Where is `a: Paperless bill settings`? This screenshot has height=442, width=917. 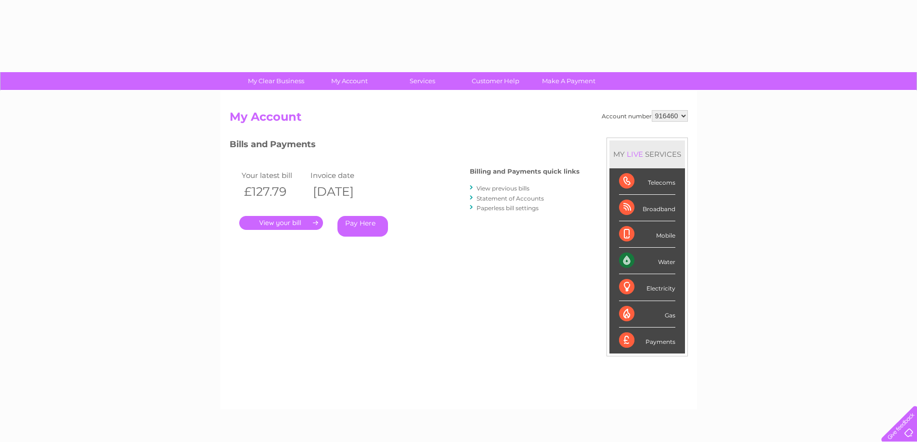
a: Paperless bill settings is located at coordinates (507, 208).